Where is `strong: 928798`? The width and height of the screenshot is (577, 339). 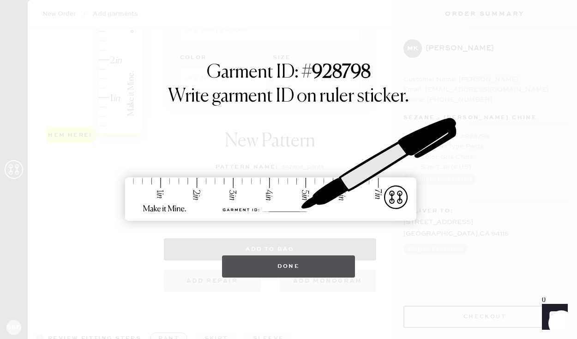 strong: 928798 is located at coordinates (341, 73).